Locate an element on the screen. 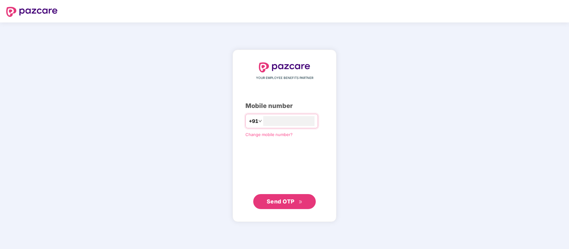  span: Change mobile number? is located at coordinates (269, 135).